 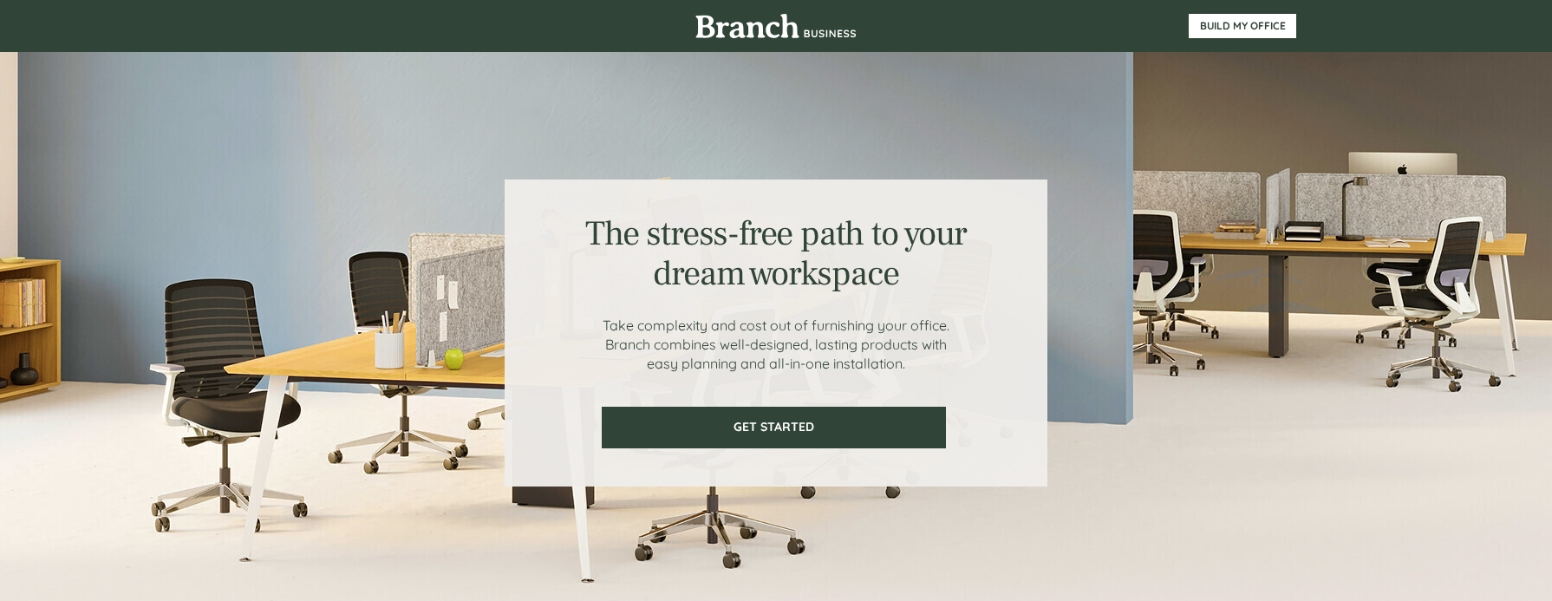 I want to click on a: GET STARTED, so click(x=773, y=427).